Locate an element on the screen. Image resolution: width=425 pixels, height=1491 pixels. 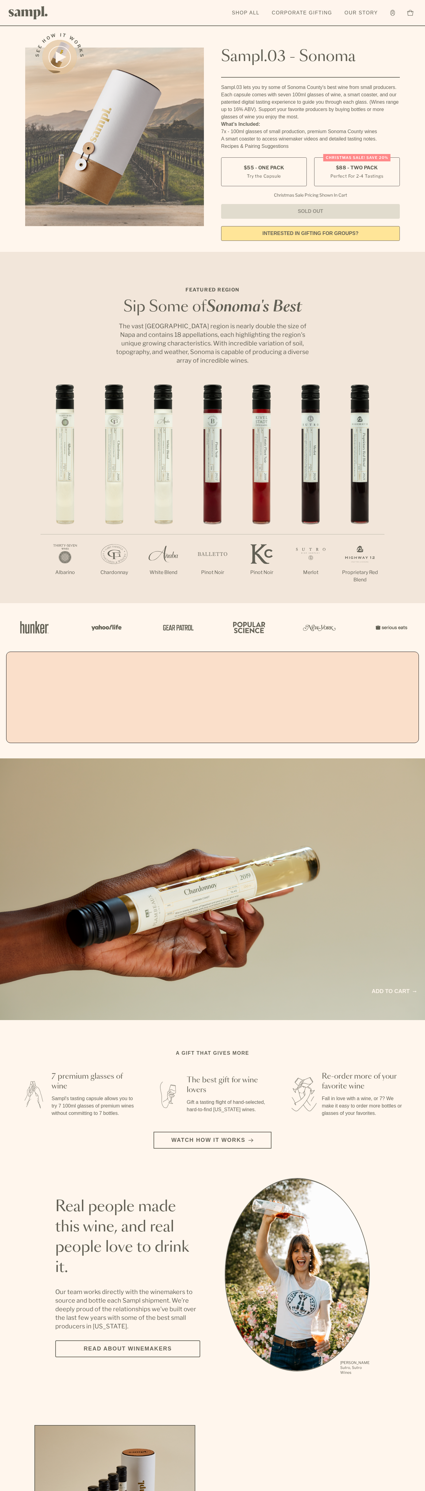
h3: Re-order more of your favorite wine is located at coordinates (363, 1082).